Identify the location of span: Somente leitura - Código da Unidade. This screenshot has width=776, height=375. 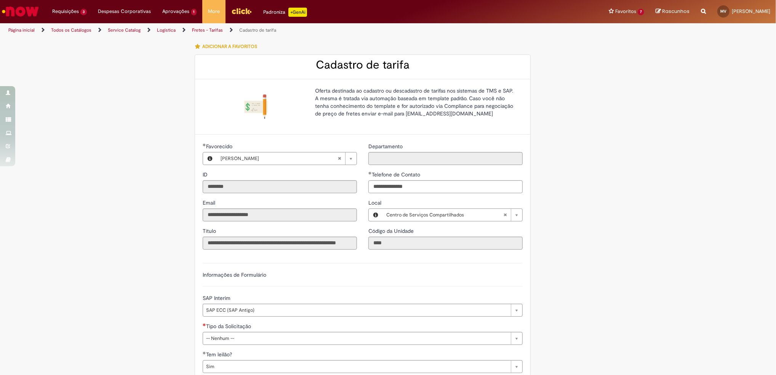
(392, 231).